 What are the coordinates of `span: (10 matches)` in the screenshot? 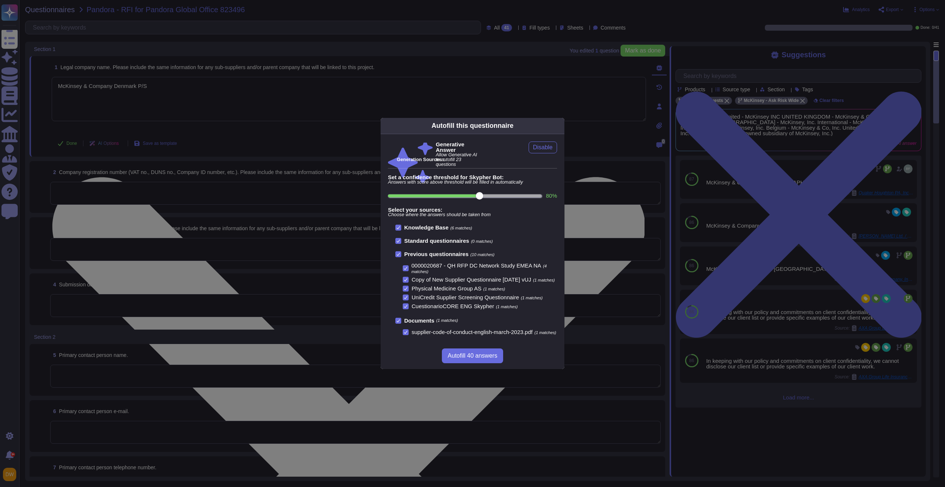 It's located at (482, 254).